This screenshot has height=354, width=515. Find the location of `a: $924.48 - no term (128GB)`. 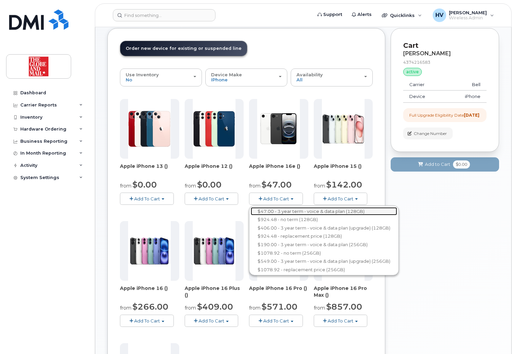

a: $924.48 - no term (128GB) is located at coordinates (324, 219).